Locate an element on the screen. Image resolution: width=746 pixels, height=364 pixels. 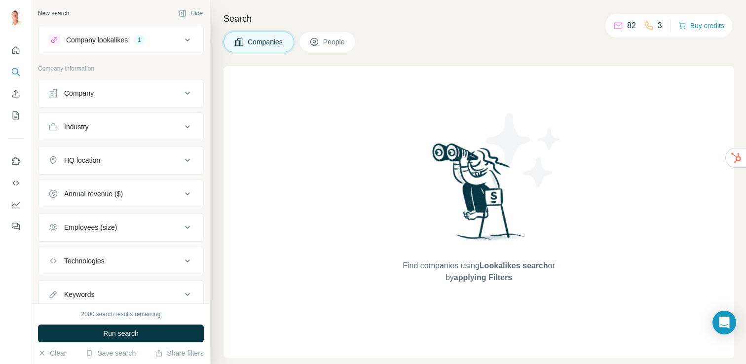
div: Company is located at coordinates (79, 93).